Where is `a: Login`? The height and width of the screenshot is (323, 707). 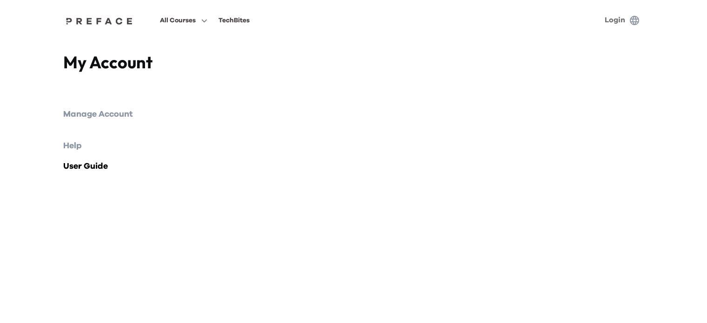
a: Login is located at coordinates (615, 20).